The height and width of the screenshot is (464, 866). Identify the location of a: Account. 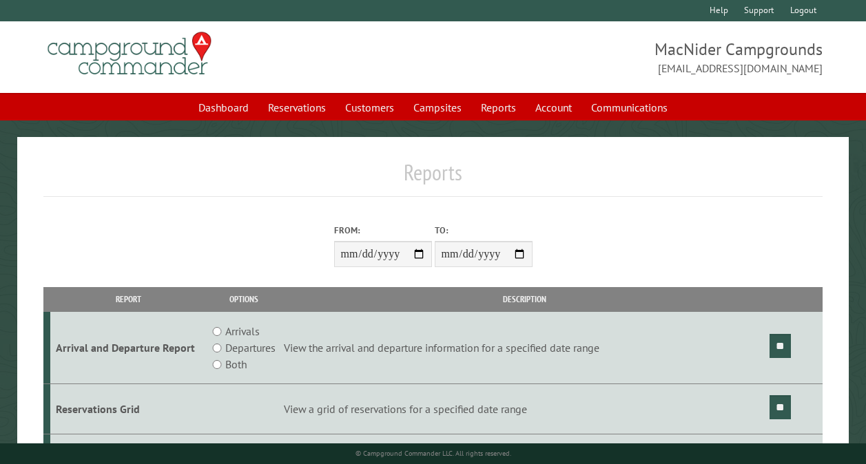
(553, 107).